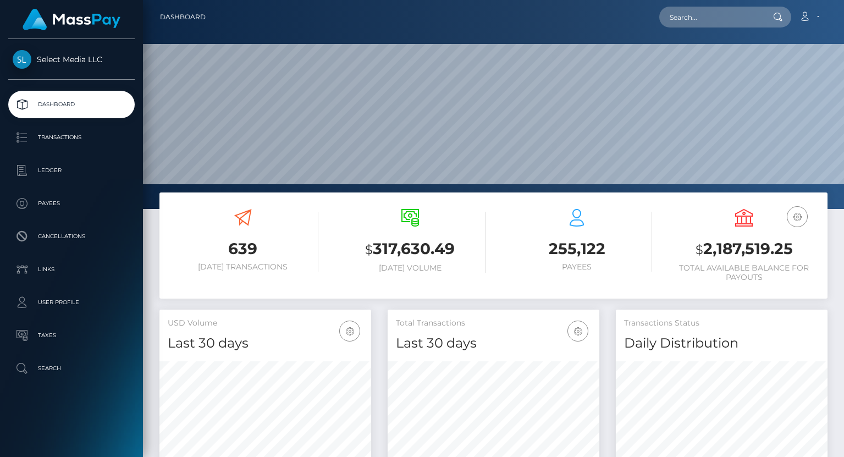  What do you see at coordinates (71, 368) in the screenshot?
I see `a: Search` at bounding box center [71, 368].